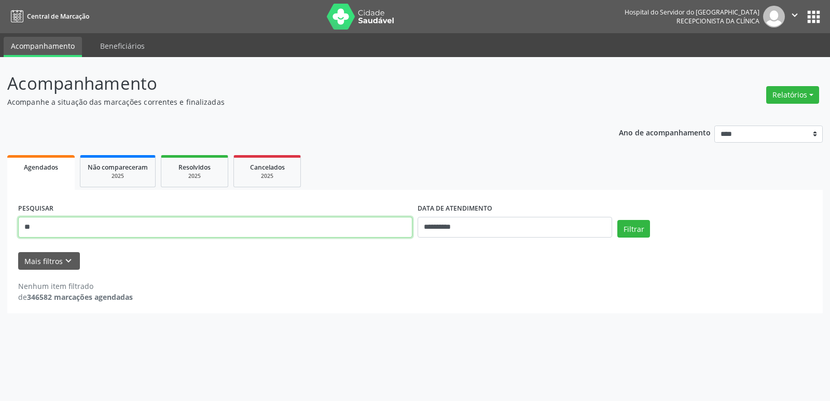  Describe the element at coordinates (774, 17) in the screenshot. I see `img: img` at that location.